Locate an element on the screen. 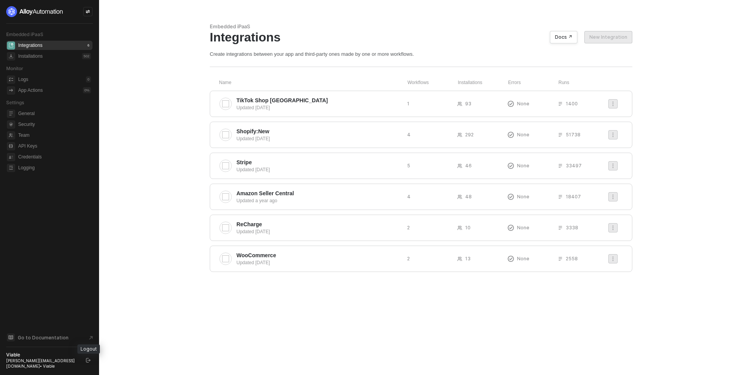 This screenshot has width=743, height=375. span: 5 is located at coordinates (409, 165).